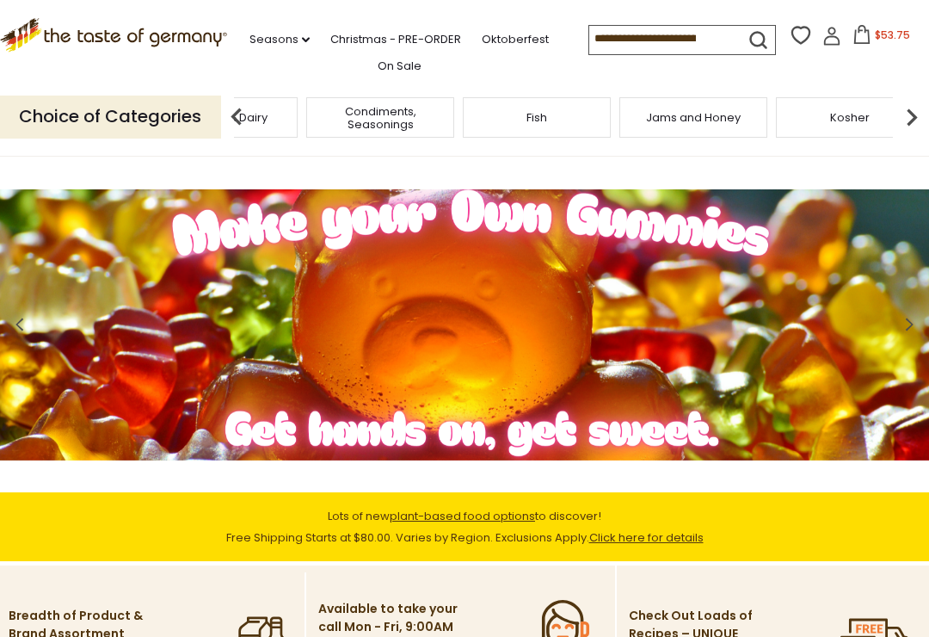 The height and width of the screenshot is (637, 929). Describe the element at coordinates (462, 515) in the screenshot. I see `a: plant-based food options` at that location.